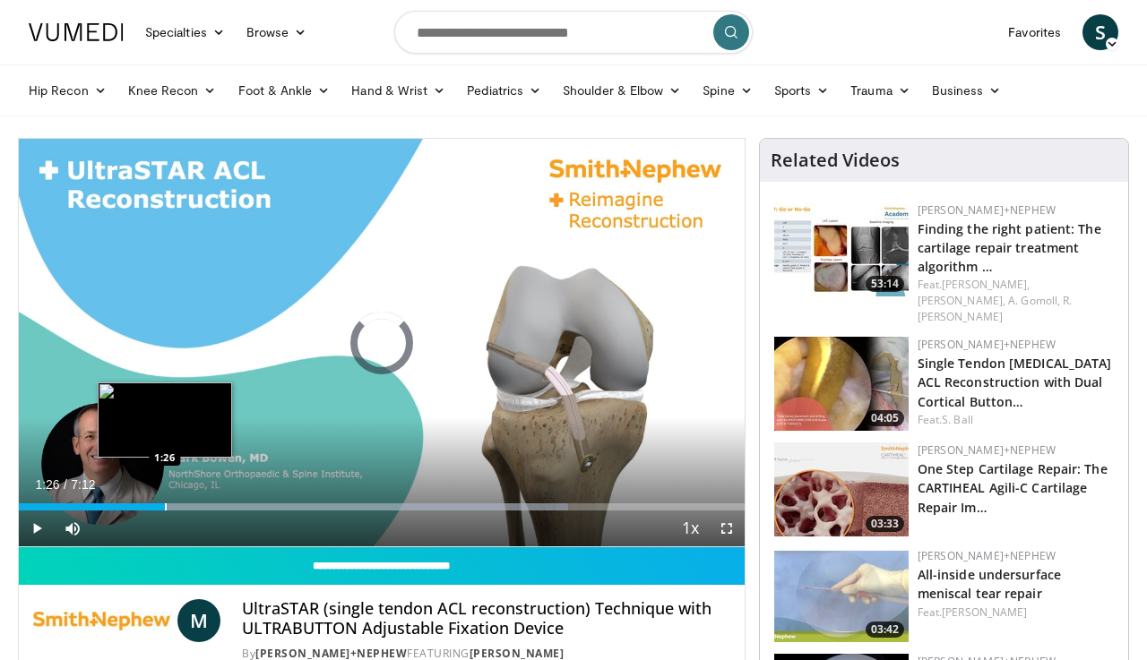  What do you see at coordinates (967, 90) in the screenshot?
I see `a: Business` at bounding box center [967, 90].